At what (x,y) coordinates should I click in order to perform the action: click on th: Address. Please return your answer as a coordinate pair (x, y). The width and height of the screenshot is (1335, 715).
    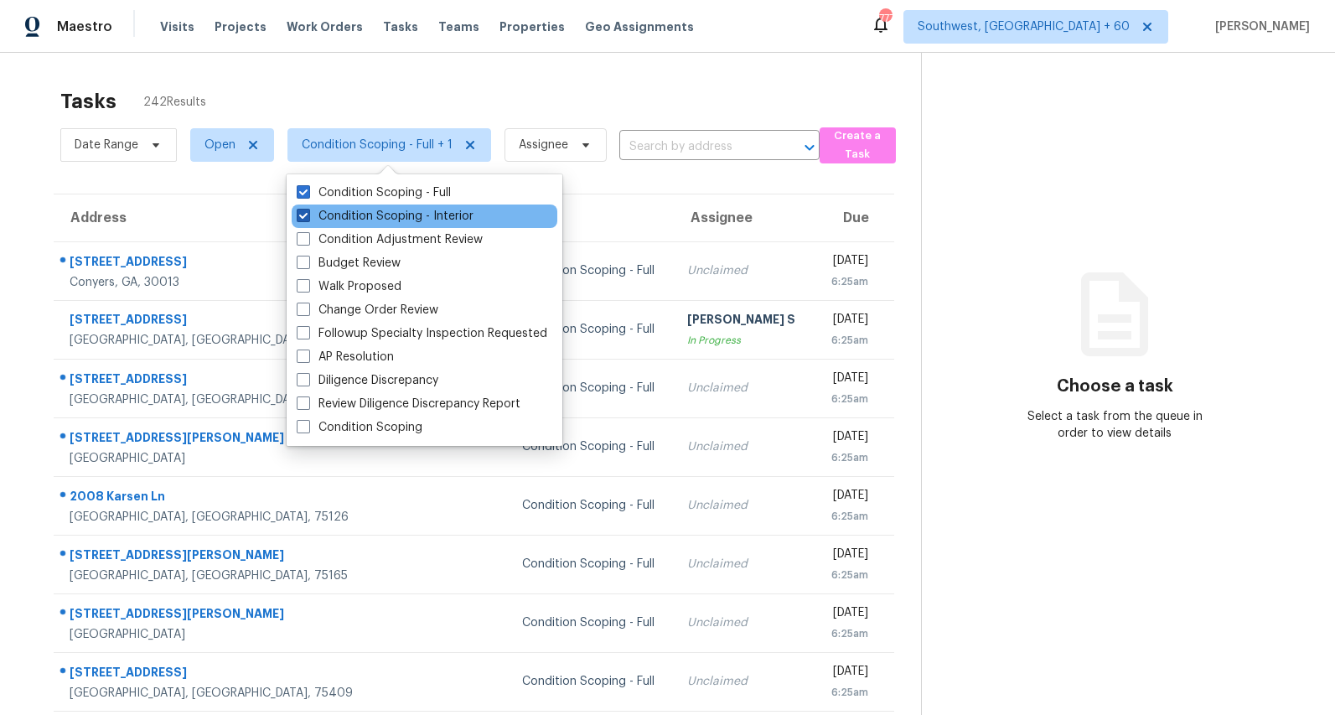
    Looking at the image, I should click on (216, 218).